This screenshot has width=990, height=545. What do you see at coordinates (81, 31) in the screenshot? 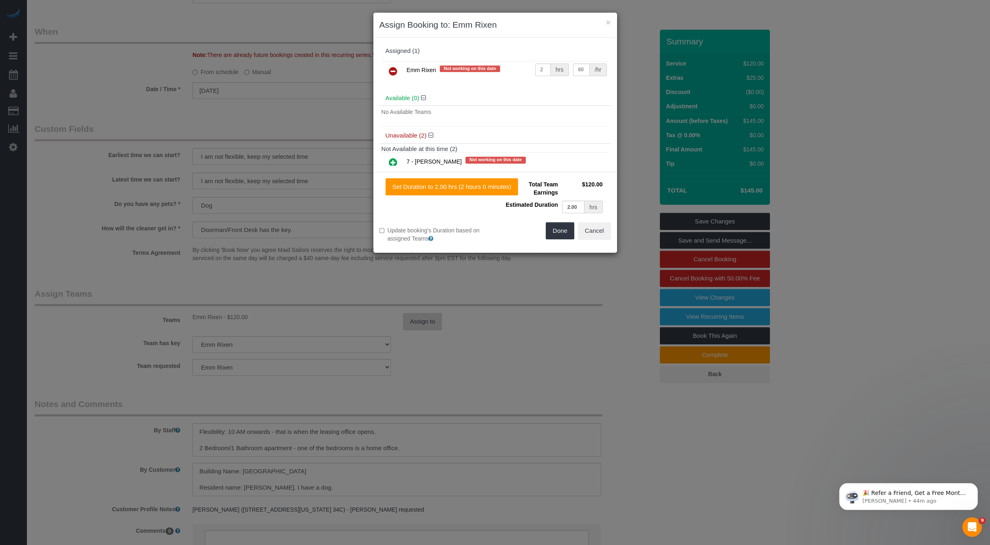
I see `div: message notification from Ellie, 44m ago. 🎉 Refer a Friend, Get a Free Month! 🎉 Love Automaid? Sh...` at bounding box center [81, 31].